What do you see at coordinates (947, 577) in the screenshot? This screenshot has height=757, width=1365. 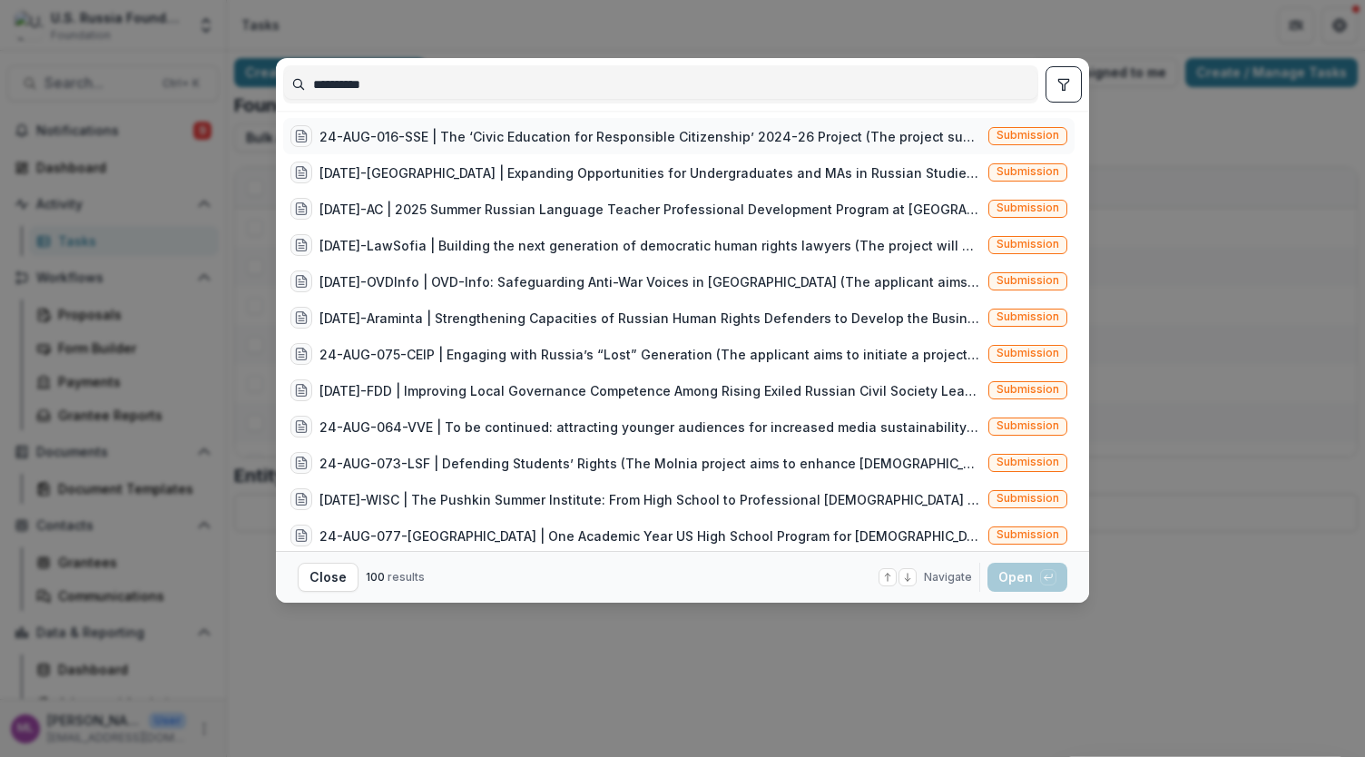 I see `span: Navigate` at bounding box center [947, 577].